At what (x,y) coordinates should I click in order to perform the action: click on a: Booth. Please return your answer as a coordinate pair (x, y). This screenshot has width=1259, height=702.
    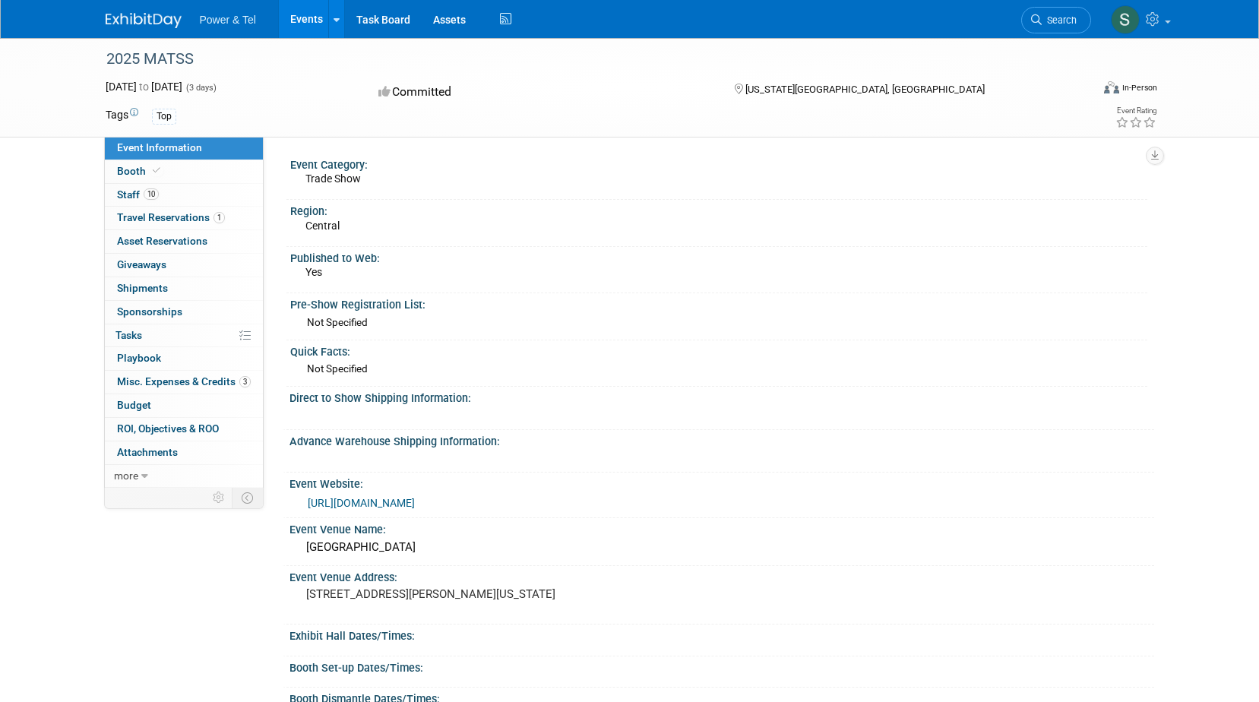
    Looking at the image, I should click on (184, 172).